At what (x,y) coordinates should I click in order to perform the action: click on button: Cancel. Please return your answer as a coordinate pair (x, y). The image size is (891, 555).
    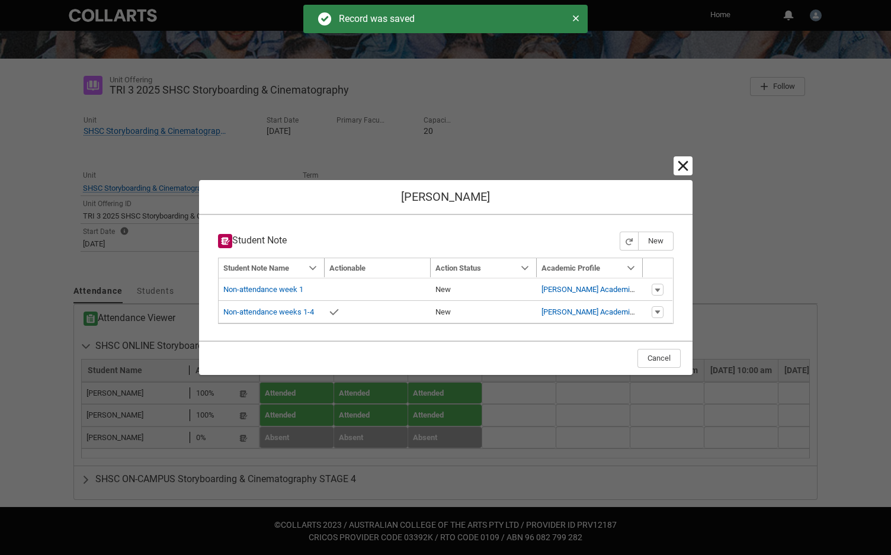
    Looking at the image, I should click on (659, 358).